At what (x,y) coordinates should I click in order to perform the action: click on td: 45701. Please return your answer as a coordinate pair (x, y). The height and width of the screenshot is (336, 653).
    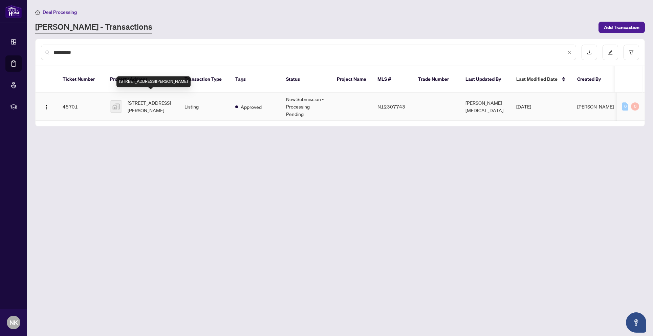
    Looking at the image, I should click on (81, 107).